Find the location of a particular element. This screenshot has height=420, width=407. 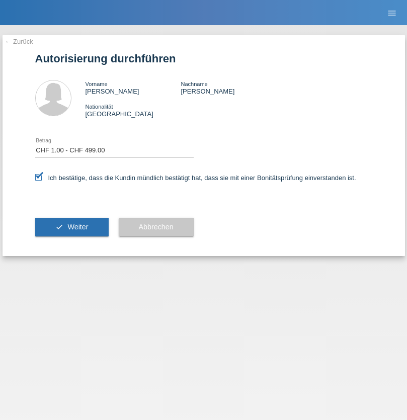

span: Abbrechen is located at coordinates (156, 227).